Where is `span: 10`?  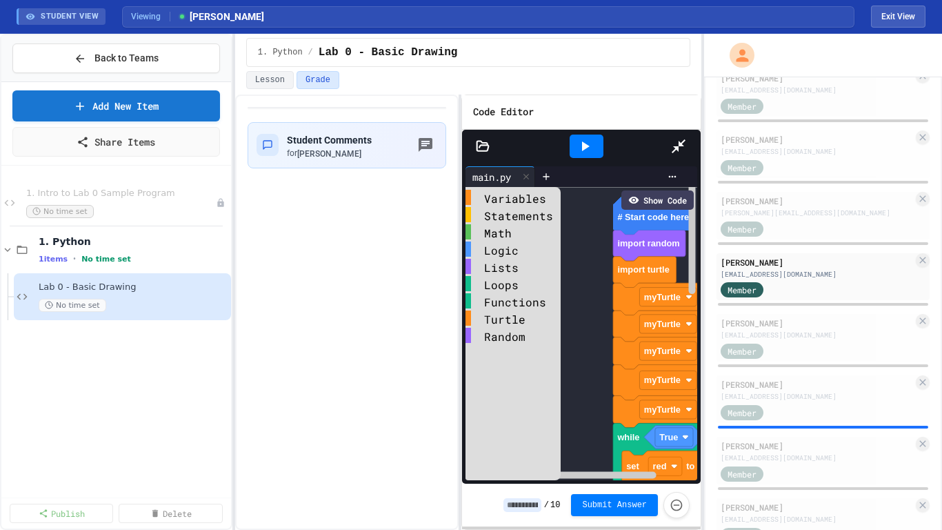
span: 10 is located at coordinates (555, 505).